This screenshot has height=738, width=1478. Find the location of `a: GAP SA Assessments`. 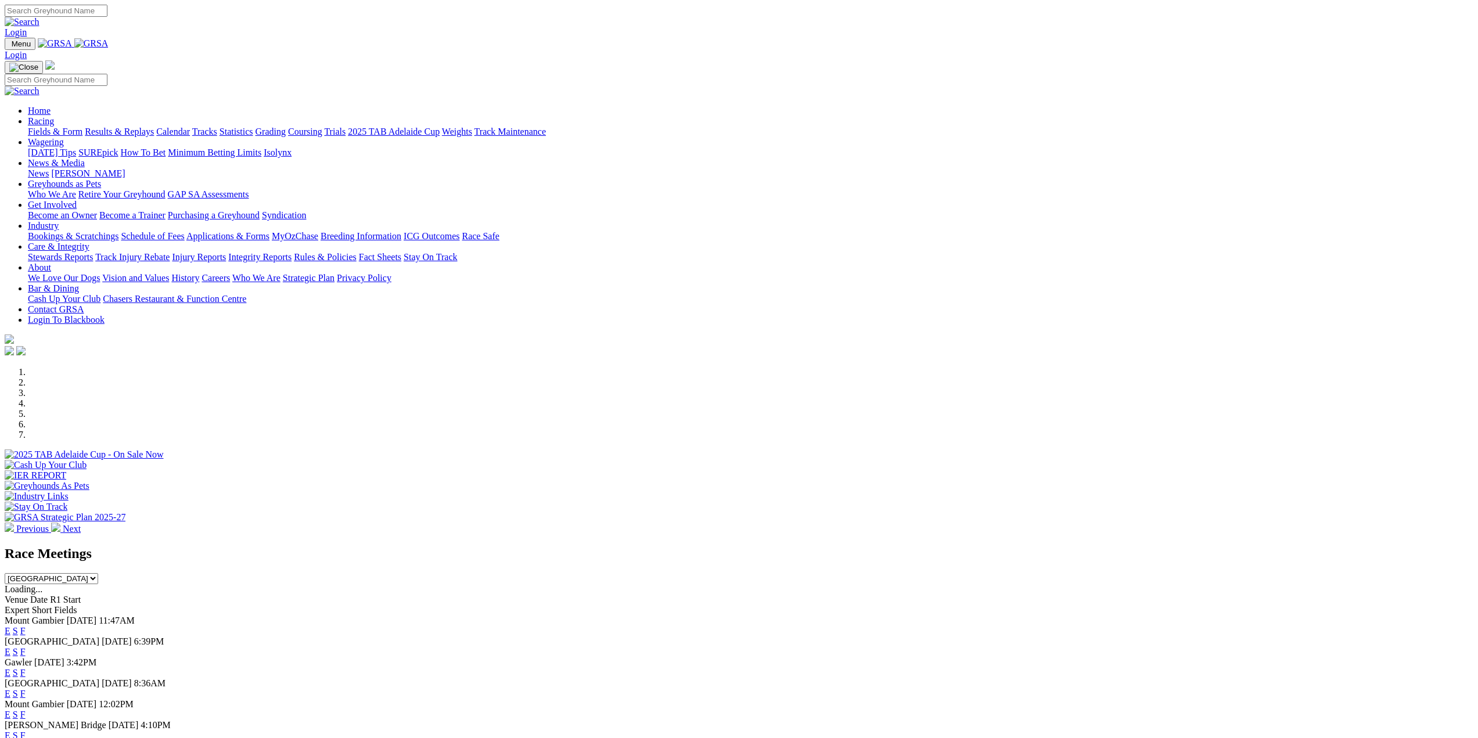

a: GAP SA Assessments is located at coordinates (208, 194).